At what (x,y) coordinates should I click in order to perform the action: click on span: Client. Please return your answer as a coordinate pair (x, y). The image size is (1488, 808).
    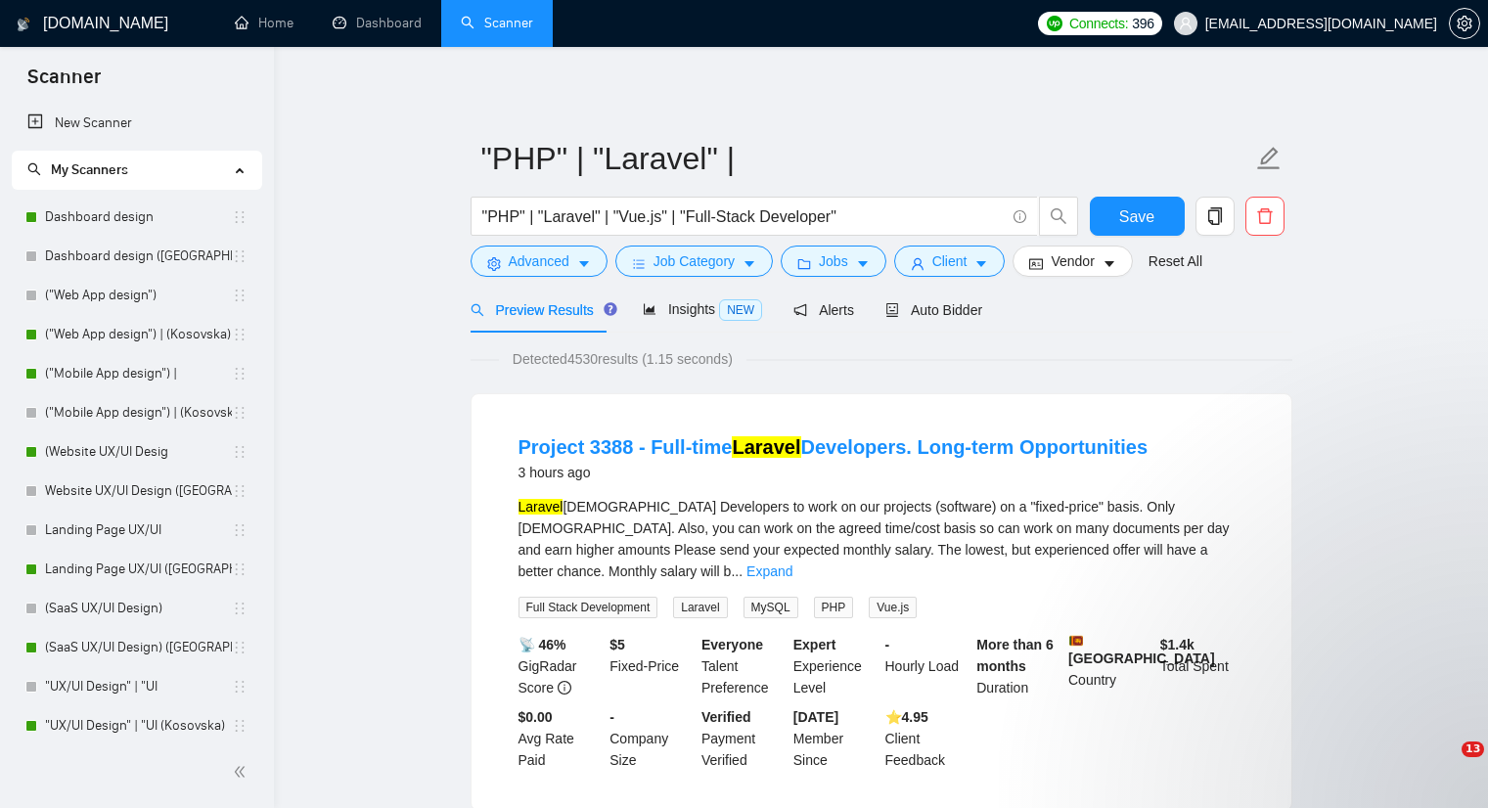
    Looking at the image, I should click on (950, 261).